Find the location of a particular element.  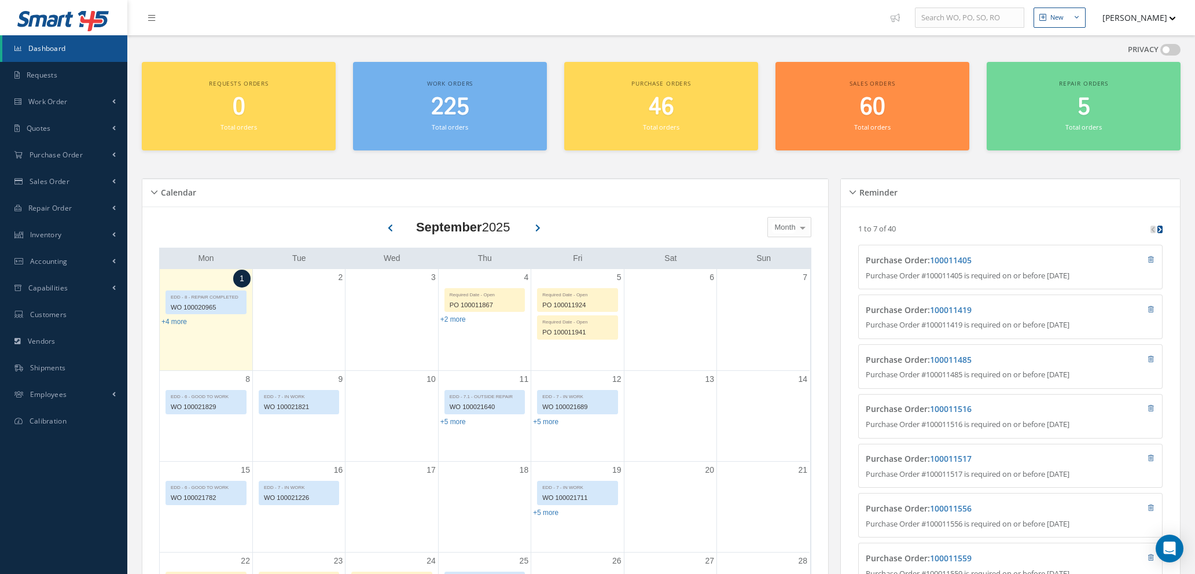

div: WO 100021226 is located at coordinates (299, 498).